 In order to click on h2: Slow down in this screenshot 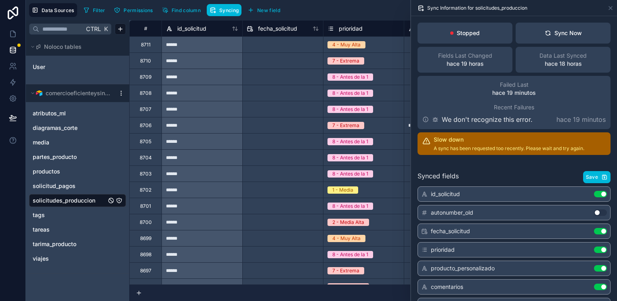, I will do `click(508, 140)`.